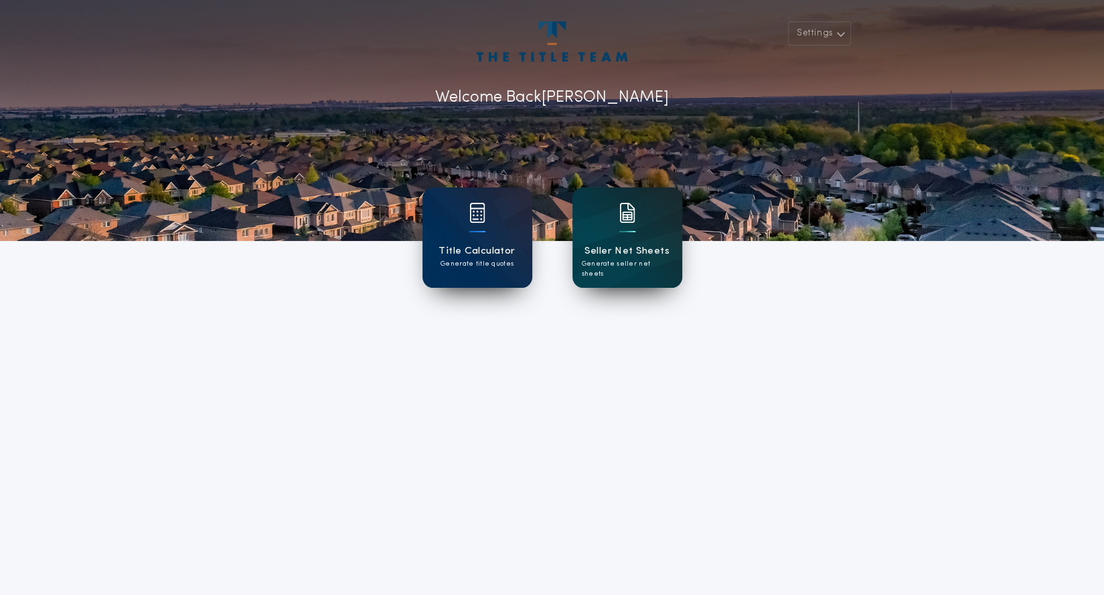  What do you see at coordinates (477, 251) in the screenshot?
I see `h1: Title Calculator` at bounding box center [477, 251].